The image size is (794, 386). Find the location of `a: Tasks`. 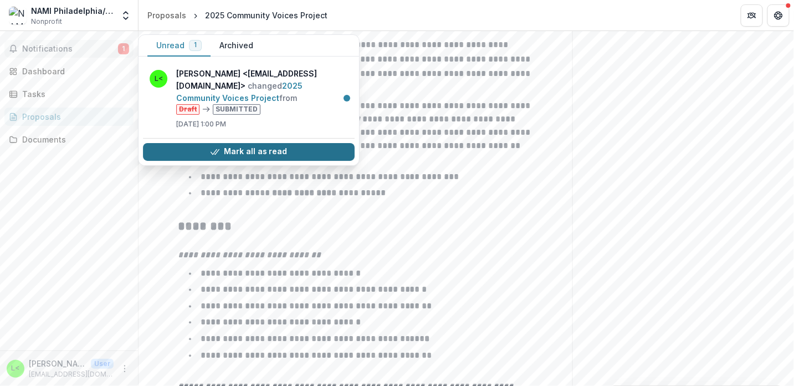

a: Tasks is located at coordinates (69, 94).